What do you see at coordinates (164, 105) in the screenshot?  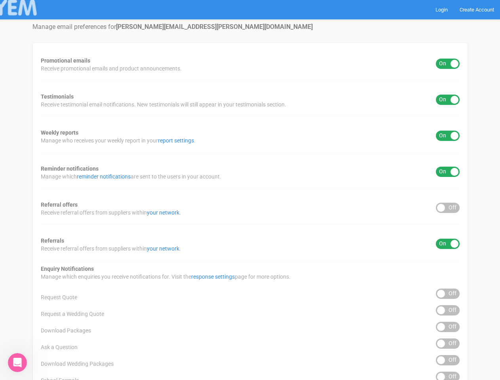 I see `span: Receive testimonial email notifications. New testimonials will still appear in your testimonials ...` at bounding box center [164, 105].